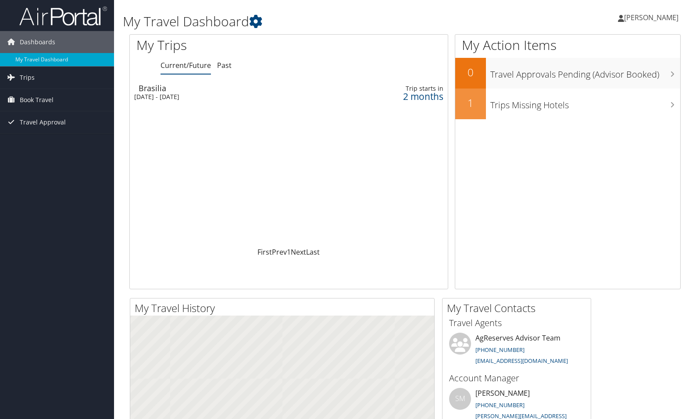 The image size is (696, 419). What do you see at coordinates (279, 252) in the screenshot?
I see `a: Prev` at bounding box center [279, 252].